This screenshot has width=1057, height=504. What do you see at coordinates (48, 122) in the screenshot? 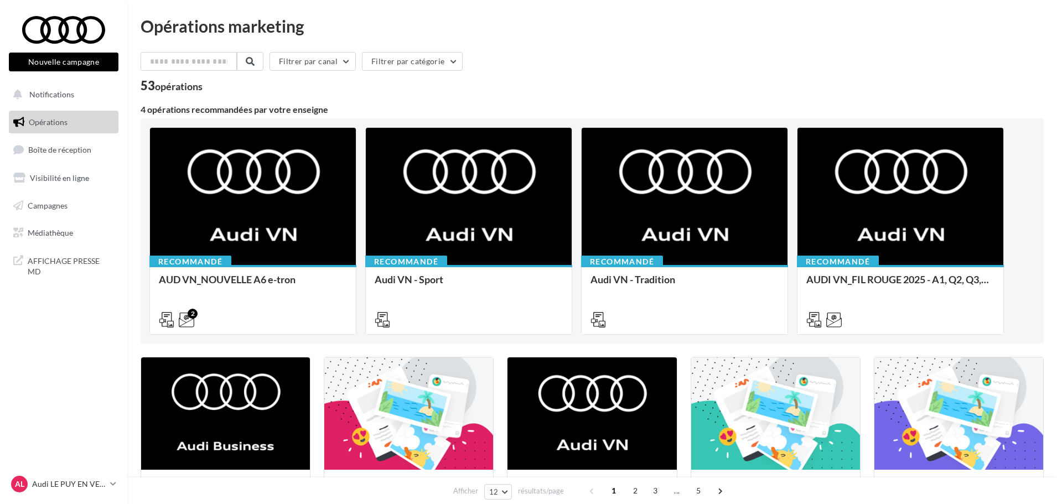
I see `span: Opérations` at bounding box center [48, 122].